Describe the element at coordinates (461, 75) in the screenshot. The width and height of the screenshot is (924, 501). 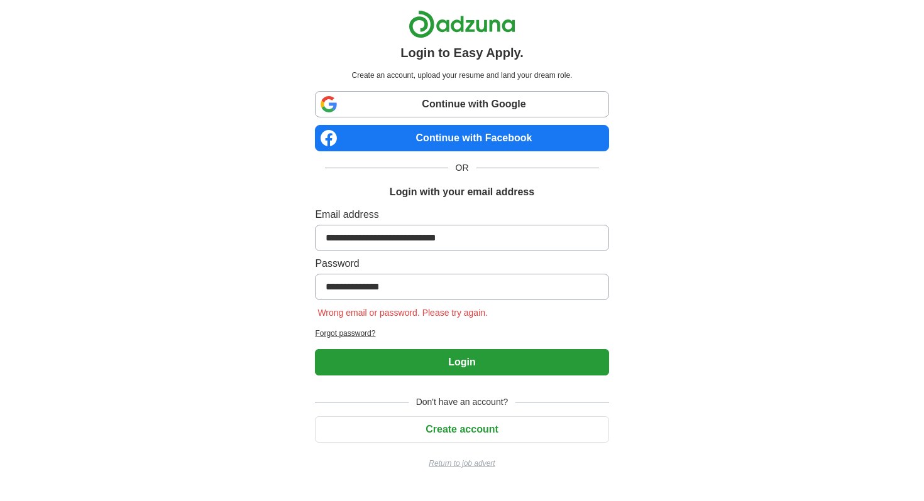
I see `p: Create an account, upload your resume and land your dream role.` at that location.